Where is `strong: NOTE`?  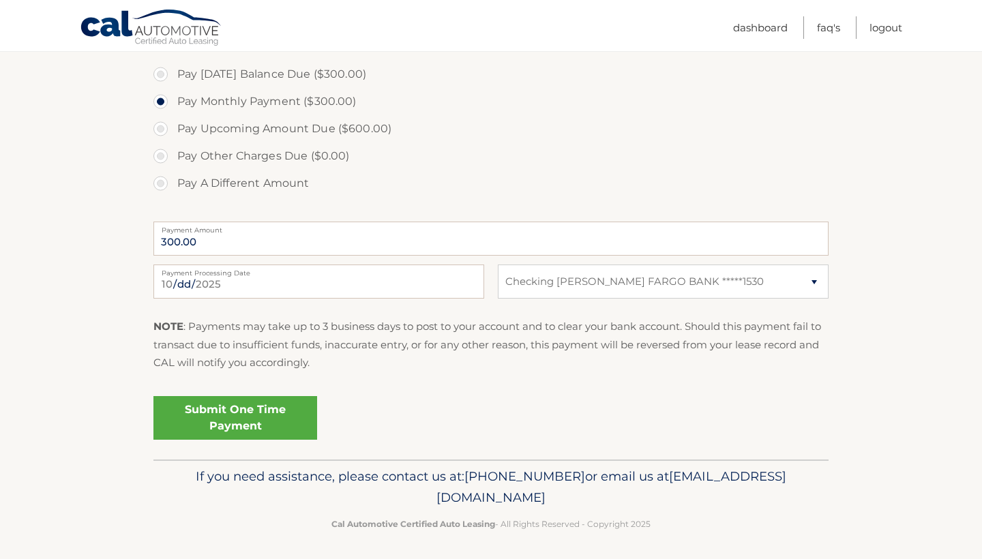 strong: NOTE is located at coordinates (169, 326).